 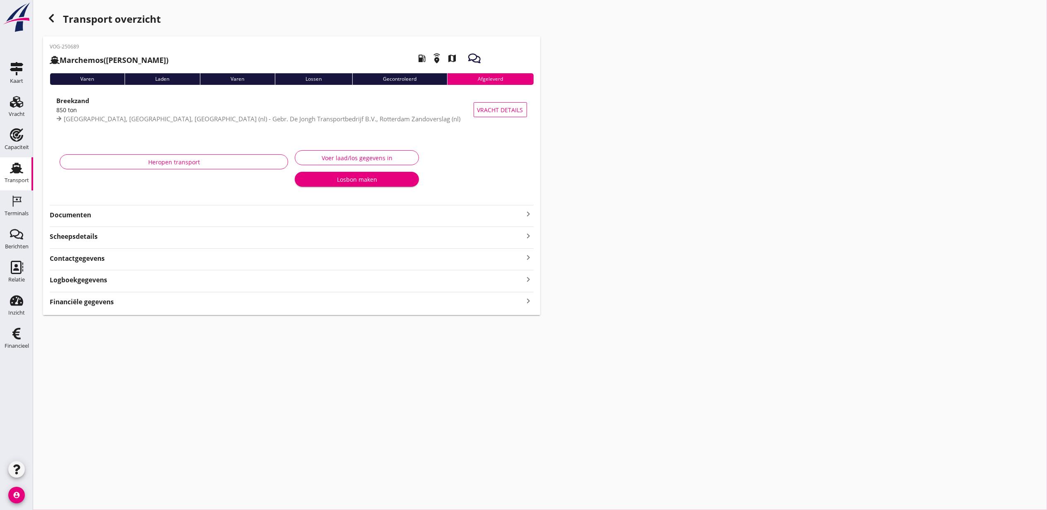 What do you see at coordinates (314, 79) in the screenshot?
I see `div: Lossen` at bounding box center [314, 79].